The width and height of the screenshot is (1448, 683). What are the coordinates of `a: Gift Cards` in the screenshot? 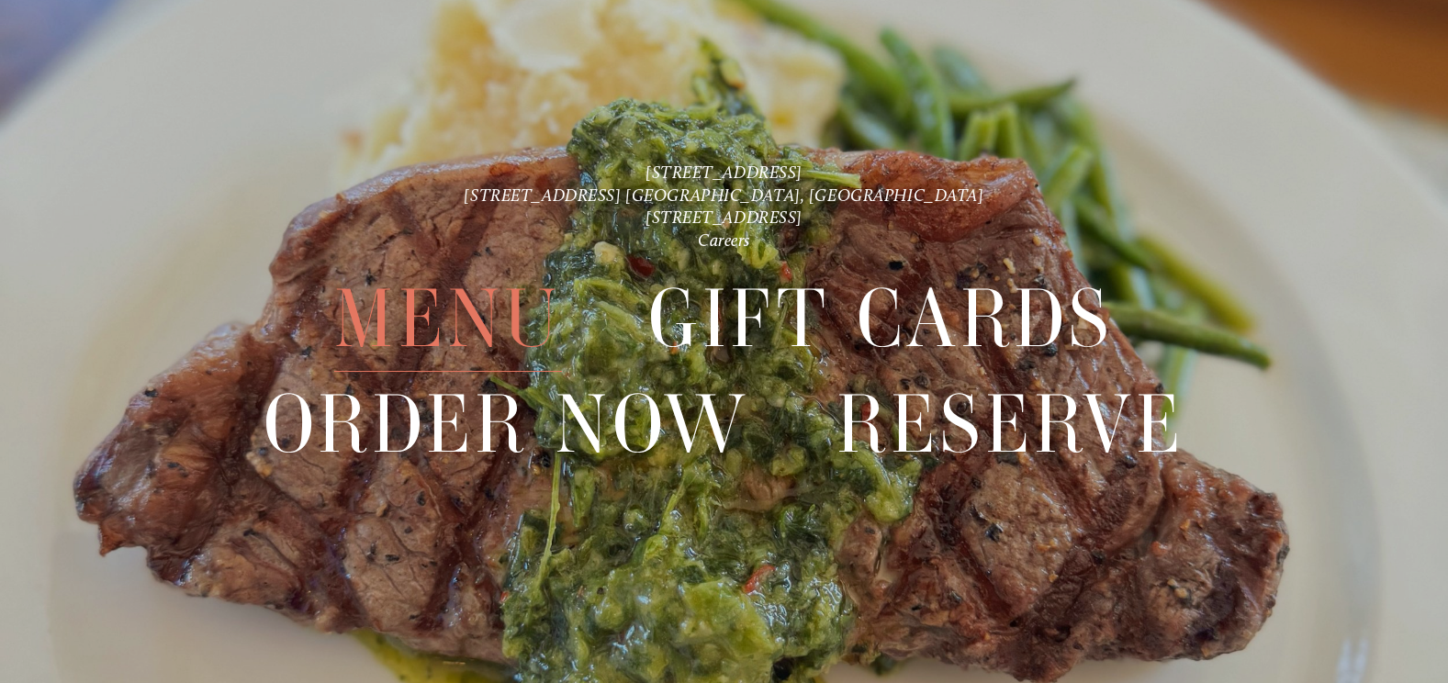 It's located at (881, 319).